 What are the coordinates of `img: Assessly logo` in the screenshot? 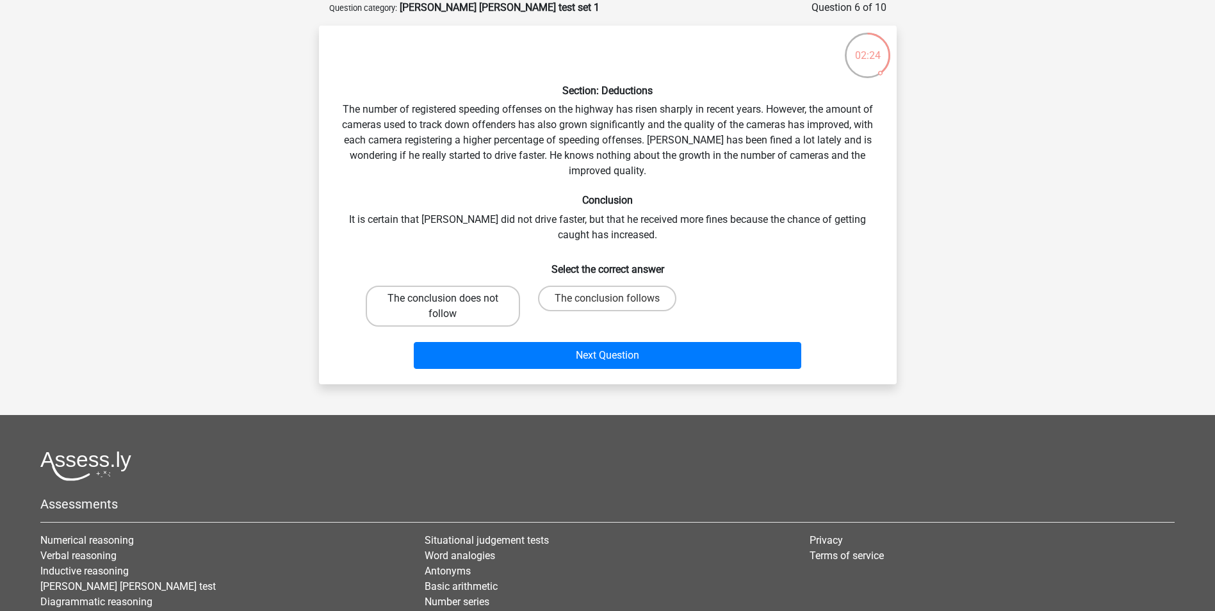 It's located at (86, 466).